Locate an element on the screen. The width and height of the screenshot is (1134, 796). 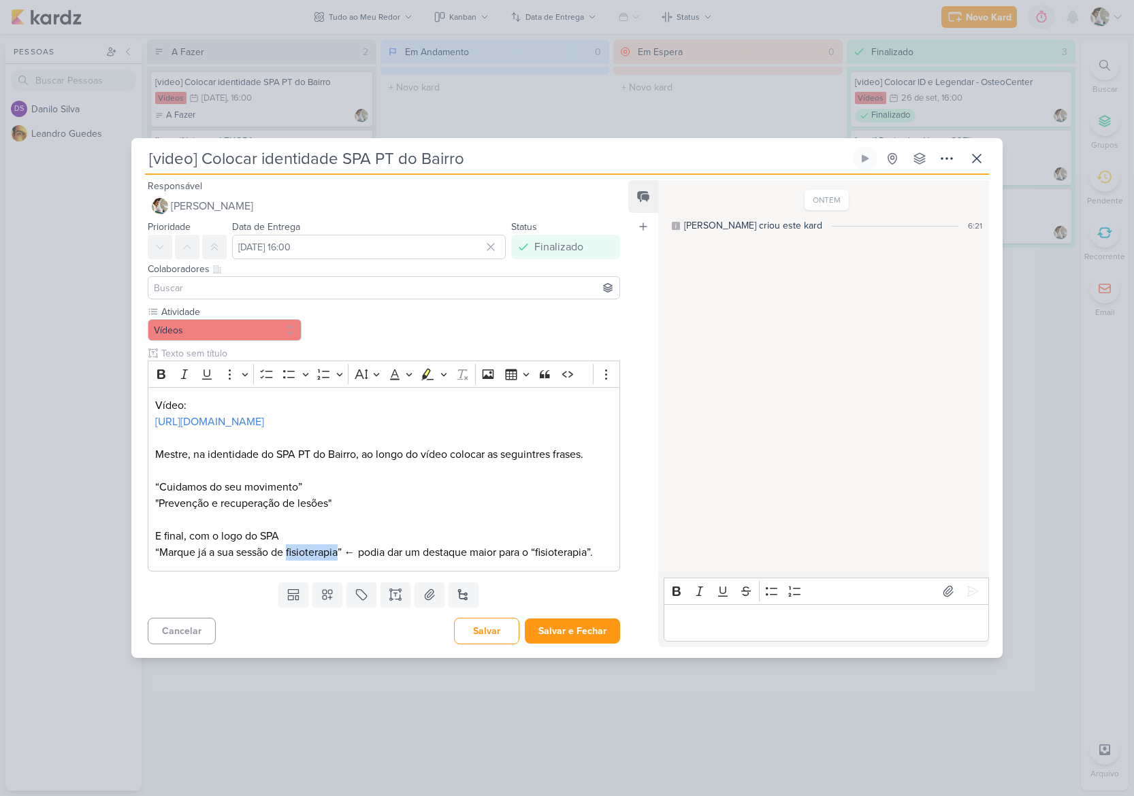
input: Select a date is located at coordinates (369, 247).